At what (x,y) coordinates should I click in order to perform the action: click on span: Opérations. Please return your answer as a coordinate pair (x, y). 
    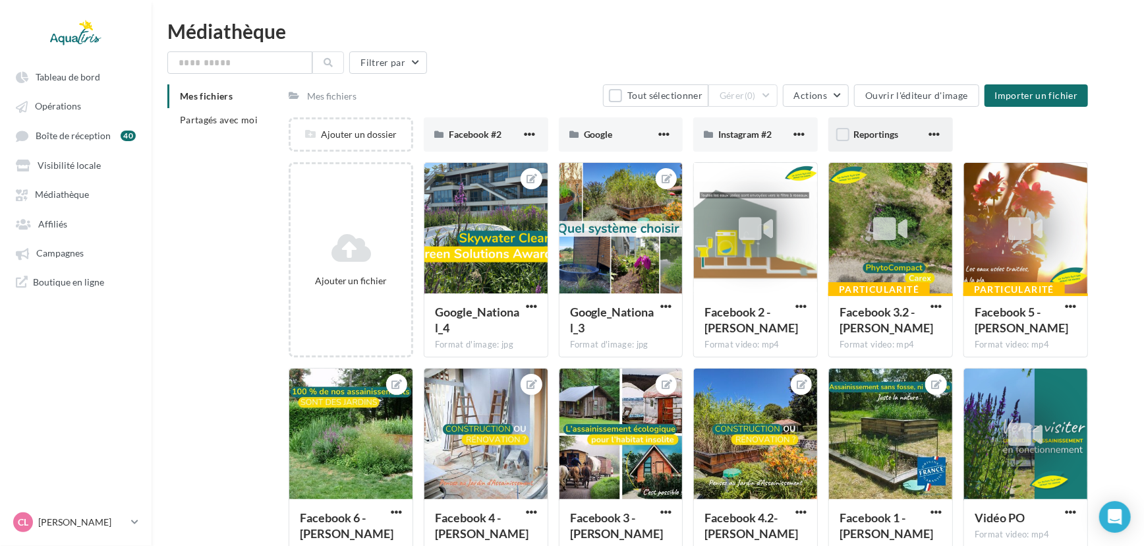
    Looking at the image, I should click on (58, 106).